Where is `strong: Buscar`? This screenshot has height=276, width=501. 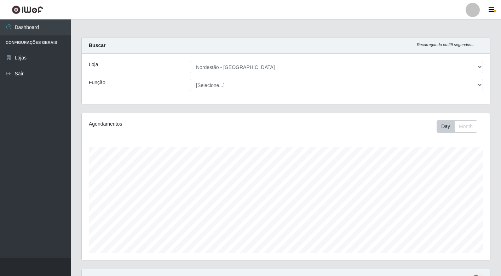 strong: Buscar is located at coordinates (97, 45).